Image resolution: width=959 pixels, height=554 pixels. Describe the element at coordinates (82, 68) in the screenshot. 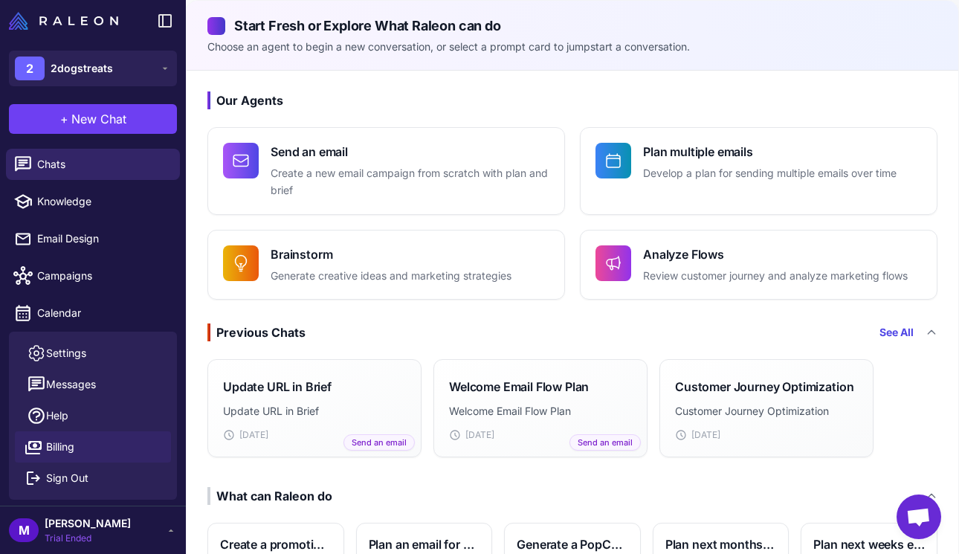

I see `span: 2dogstreats` at that location.